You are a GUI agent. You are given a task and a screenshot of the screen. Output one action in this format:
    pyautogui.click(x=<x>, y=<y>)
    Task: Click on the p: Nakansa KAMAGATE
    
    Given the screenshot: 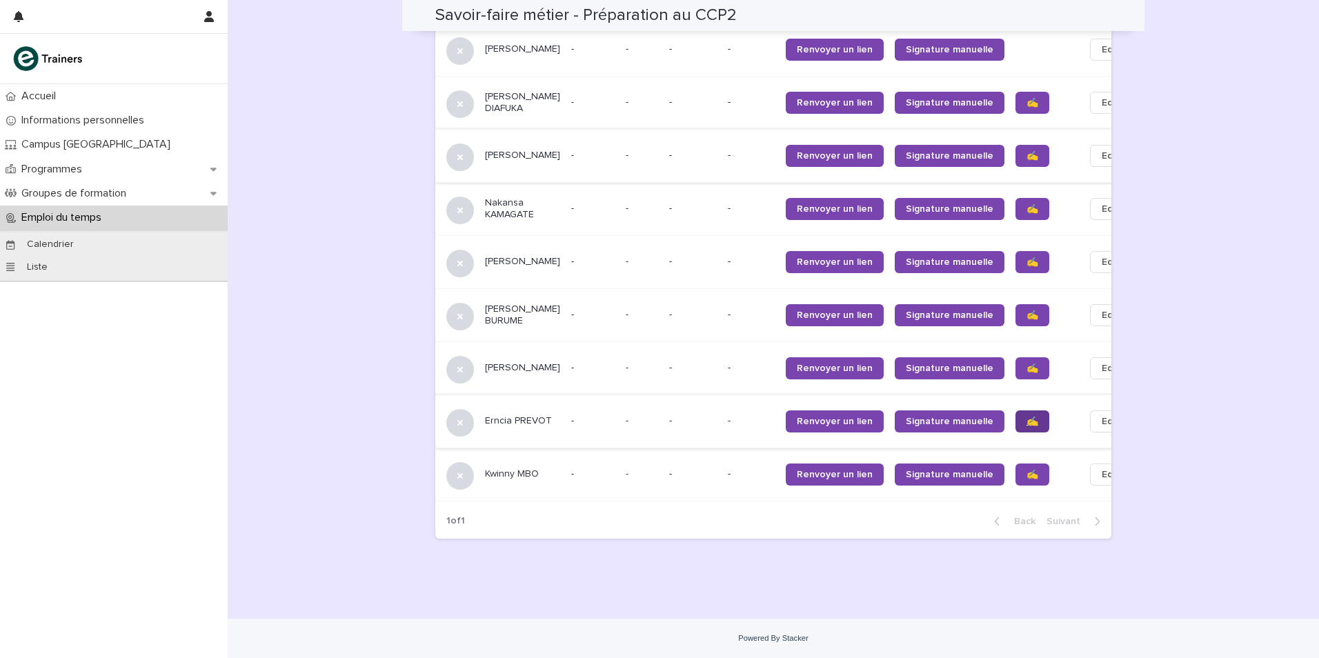 What is the action you would take?
    pyautogui.click(x=522, y=209)
    